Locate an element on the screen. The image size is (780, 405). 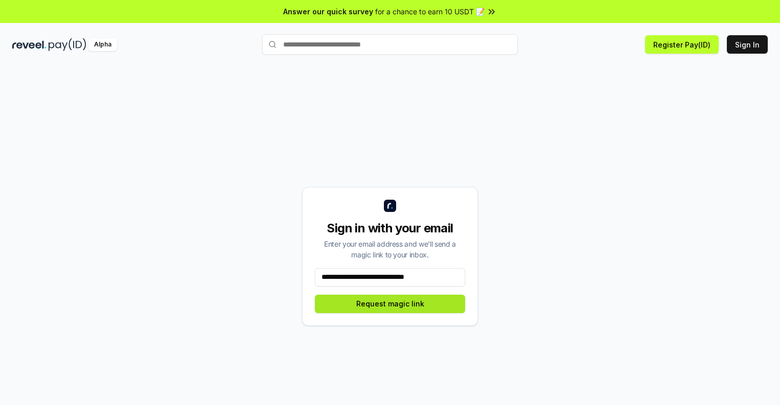
button: Register Pay(ID) is located at coordinates (682, 44).